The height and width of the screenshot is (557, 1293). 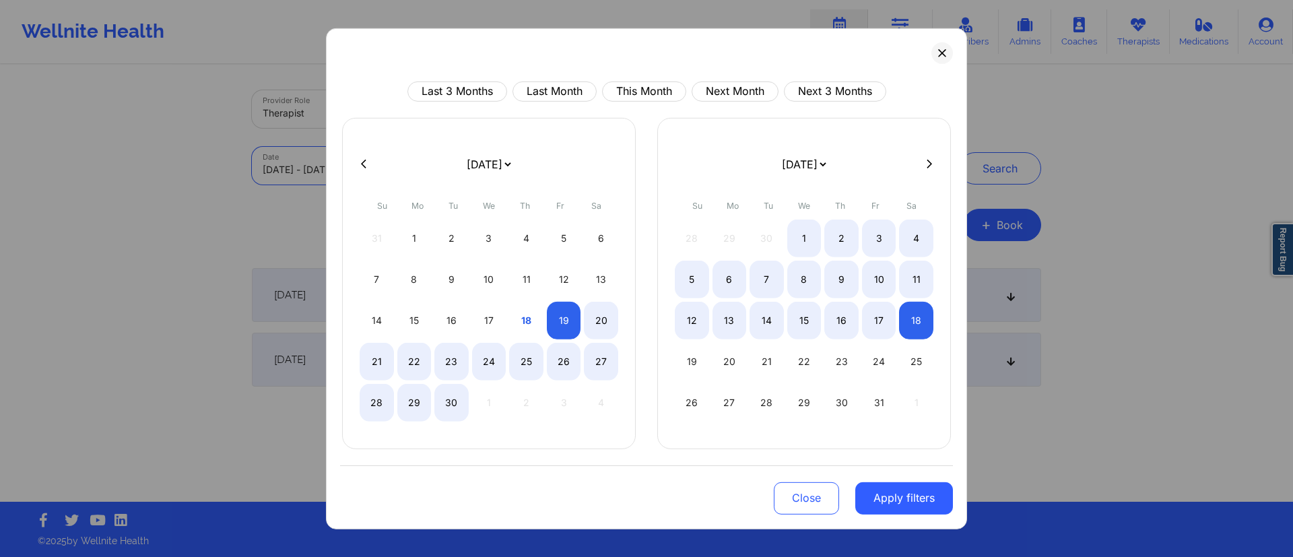 I want to click on div: Sat Sep 06 2025, so click(x=601, y=238).